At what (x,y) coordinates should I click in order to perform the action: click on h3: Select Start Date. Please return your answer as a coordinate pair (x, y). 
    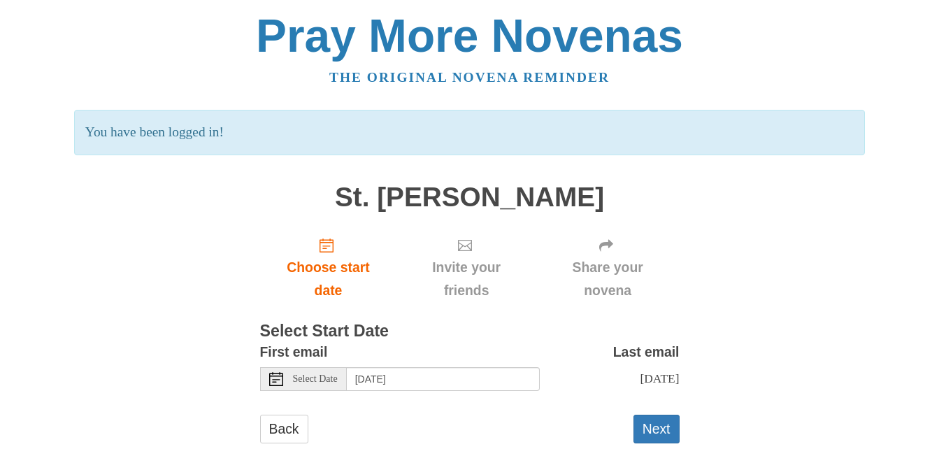
    Looking at the image, I should click on (470, 332).